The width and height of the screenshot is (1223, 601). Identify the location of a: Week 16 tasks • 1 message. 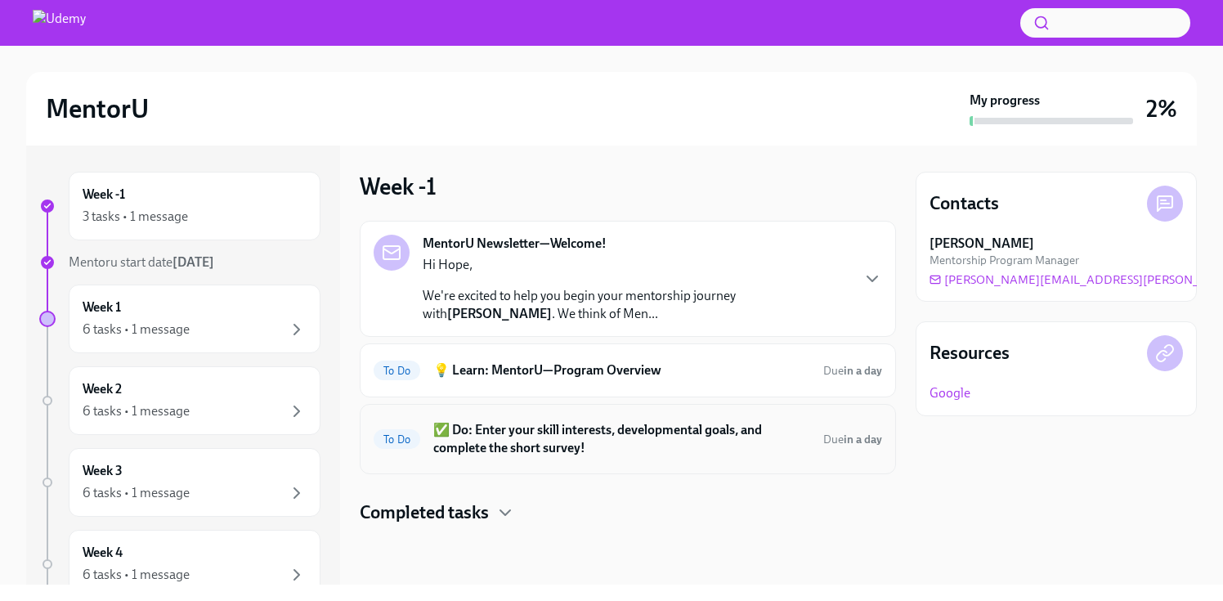
(180, 319).